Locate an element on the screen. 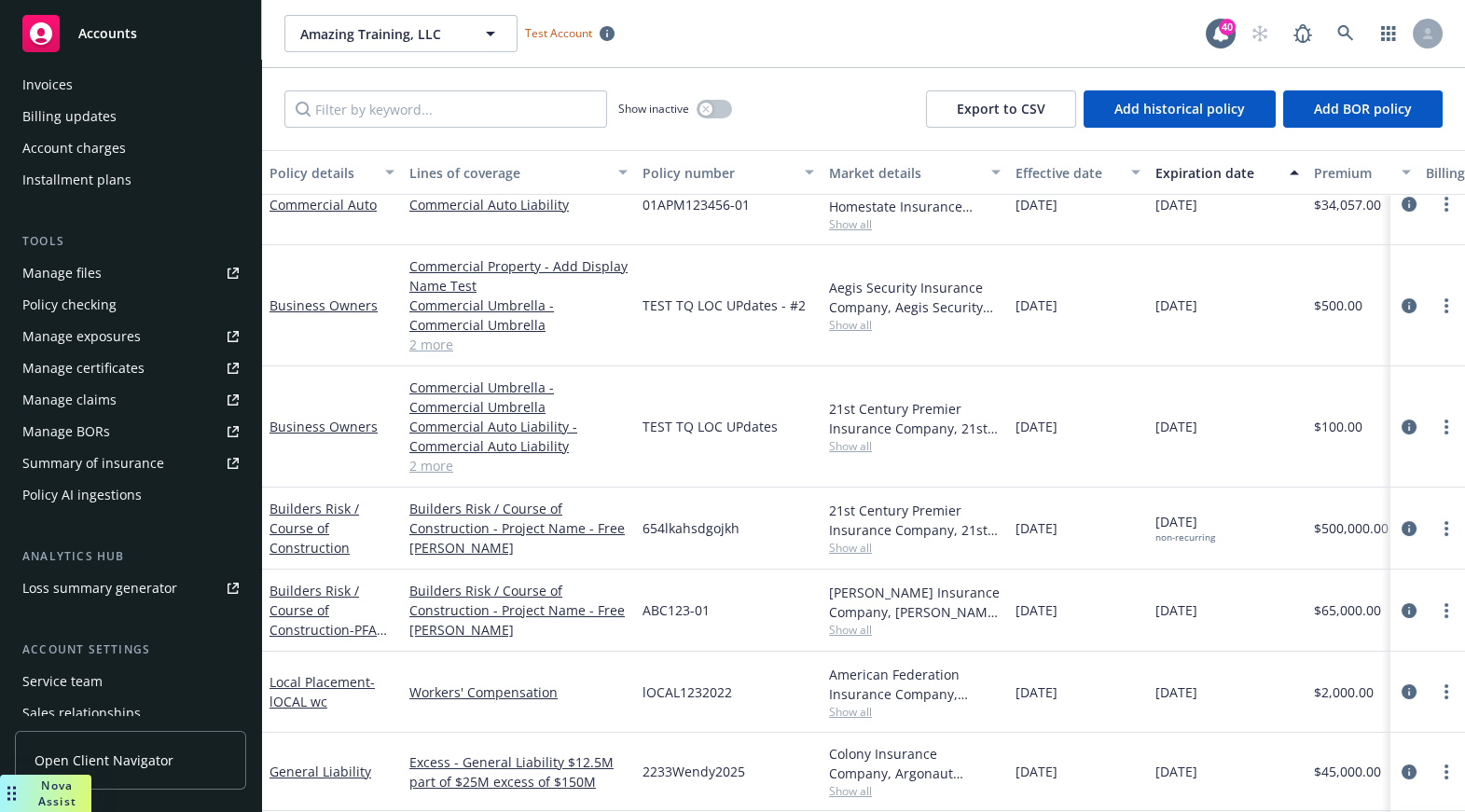 The height and width of the screenshot is (812, 1465). a: Start snowing is located at coordinates (1260, 33).